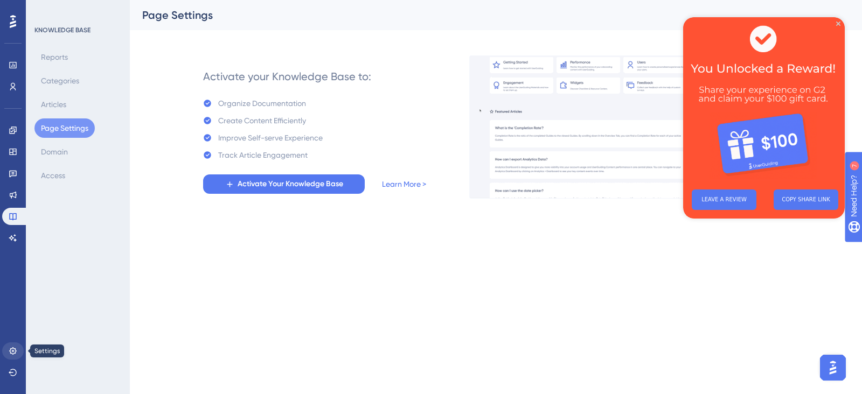  I want to click on div: 7, so click(76, 10).